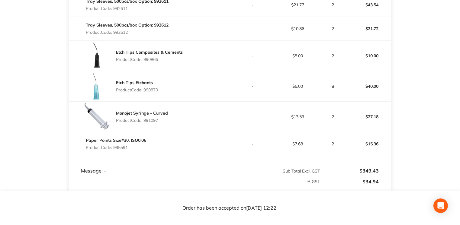 The height and width of the screenshot is (225, 460). What do you see at coordinates (116, 148) in the screenshot?
I see `p: Product Code: 995591` at bounding box center [116, 148].